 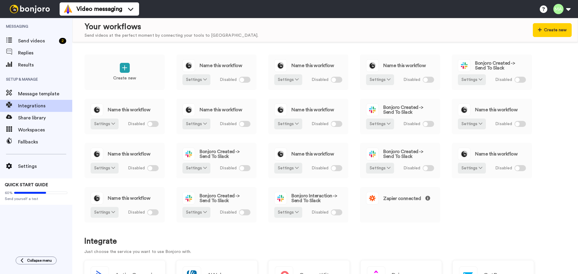 I want to click on span: Send yourself a test, so click(x=36, y=199).